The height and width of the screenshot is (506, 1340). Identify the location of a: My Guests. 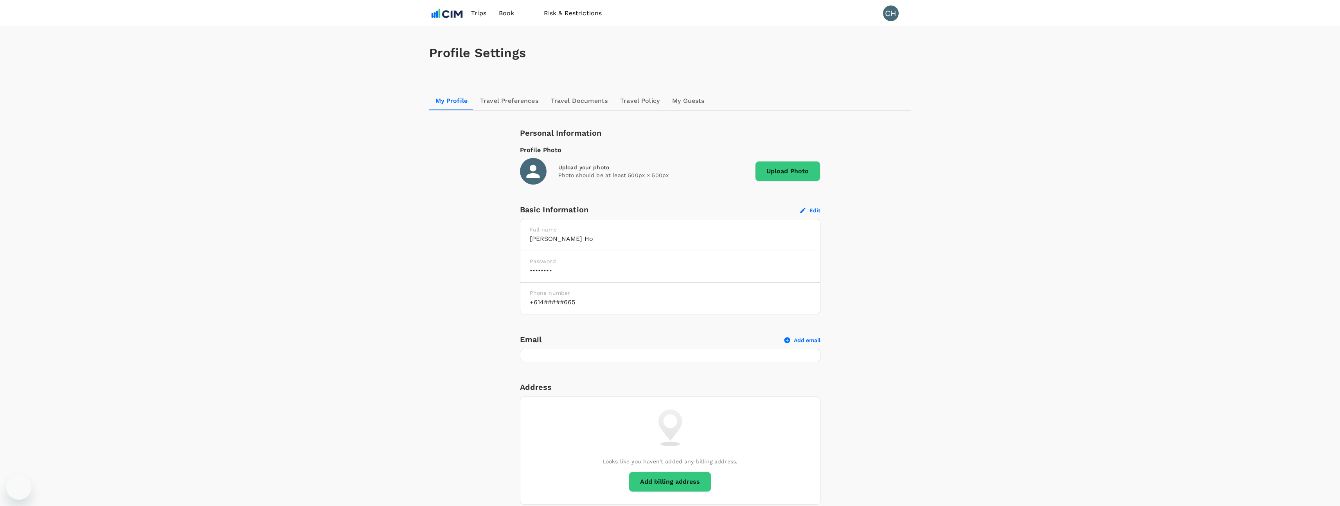
(688, 101).